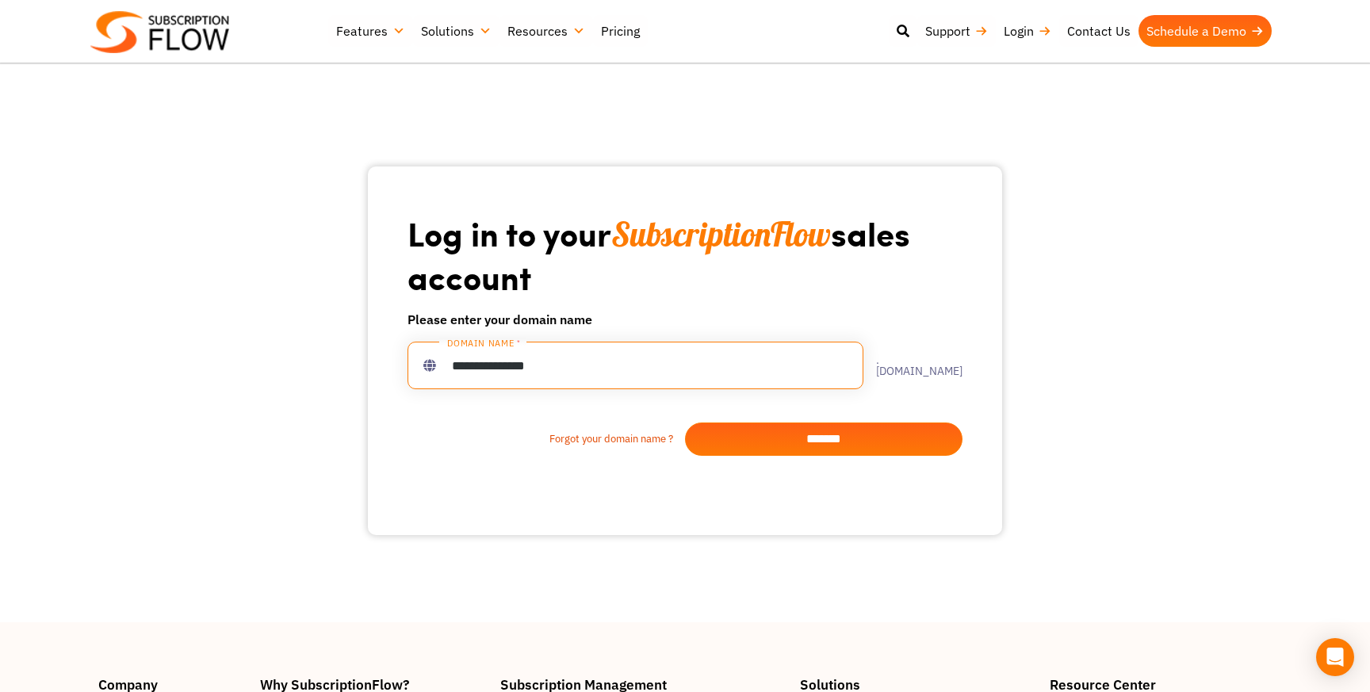 The height and width of the screenshot is (692, 1370). I want to click on a: Resources, so click(546, 31).